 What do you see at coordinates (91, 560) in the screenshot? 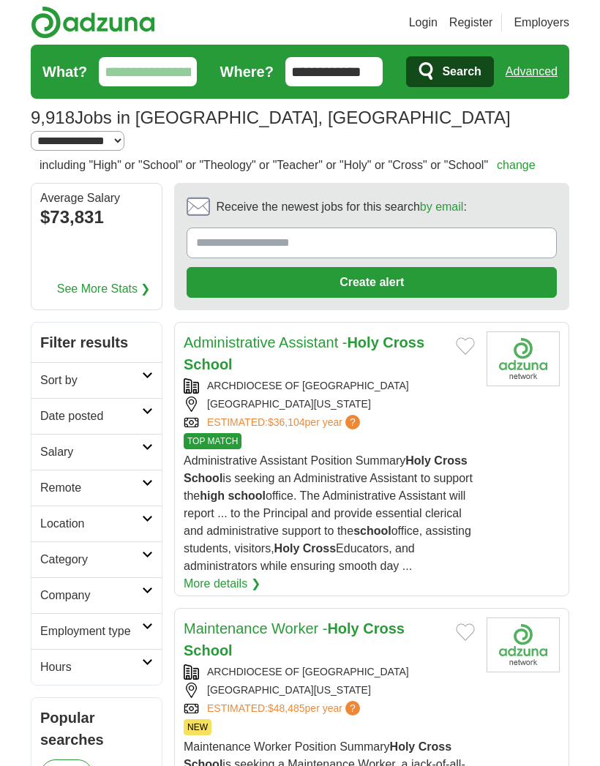
I see `h2: Category` at bounding box center [91, 560].